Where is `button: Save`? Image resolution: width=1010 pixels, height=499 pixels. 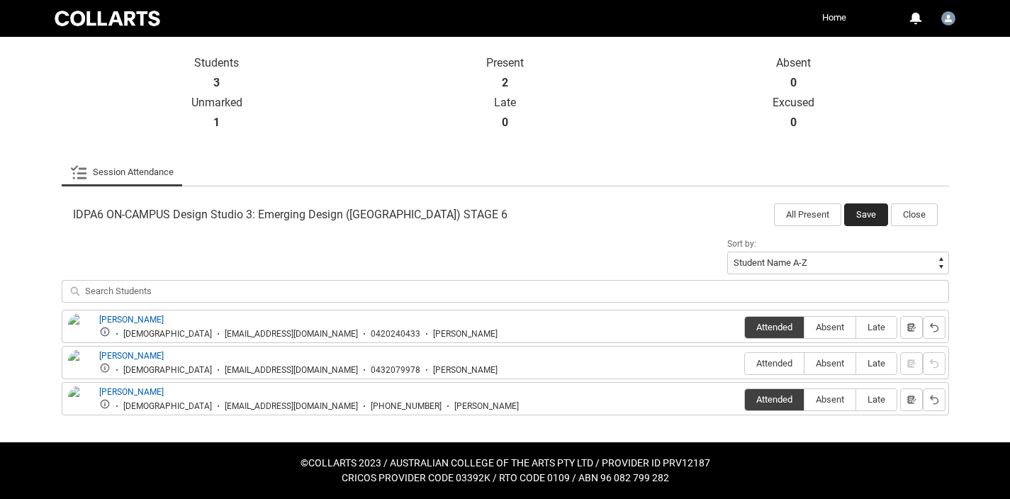 button: Save is located at coordinates (866, 215).